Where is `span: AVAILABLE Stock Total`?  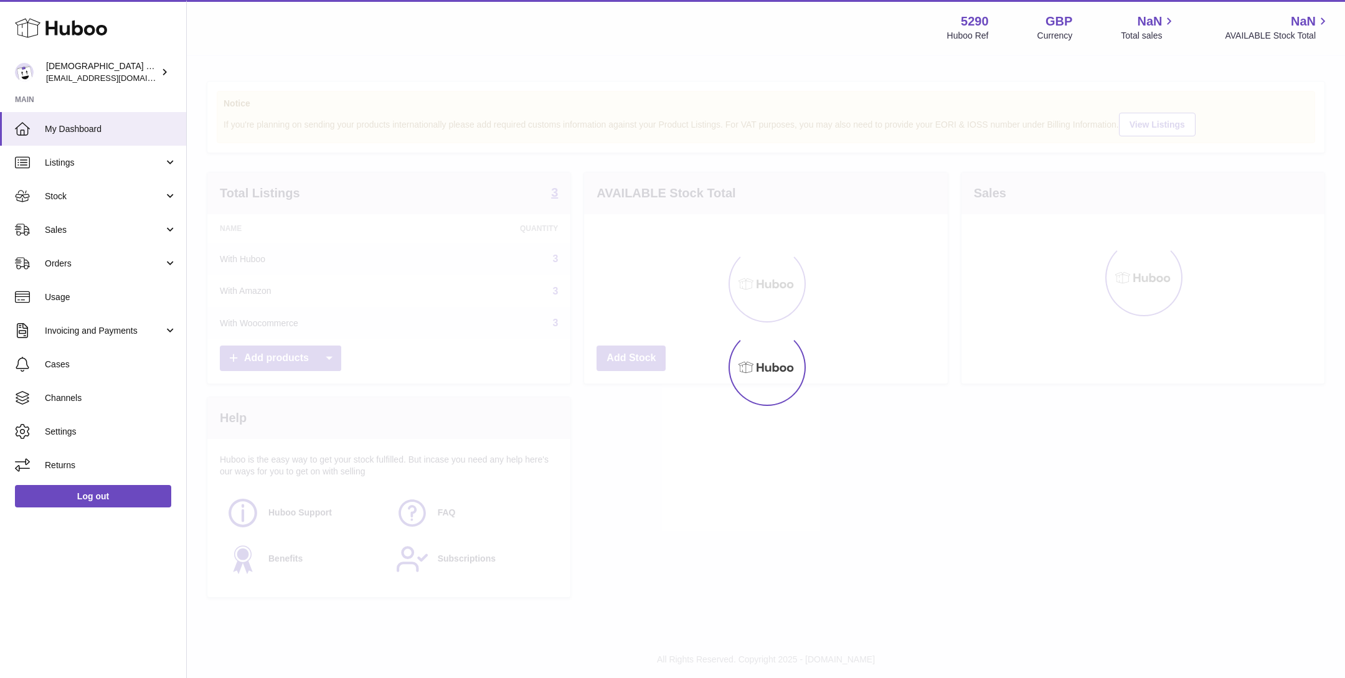
span: AVAILABLE Stock Total is located at coordinates (1277, 36).